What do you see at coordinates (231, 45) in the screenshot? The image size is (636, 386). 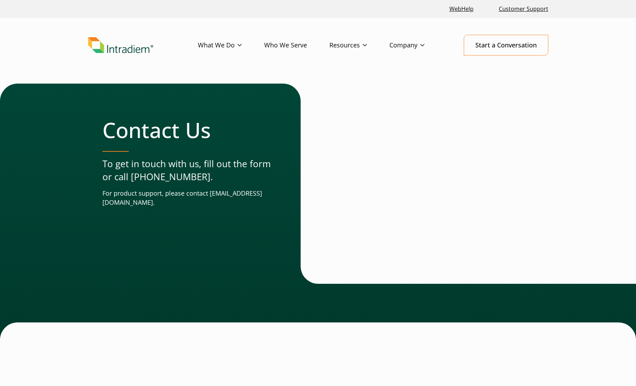 I see `a: What We Do` at bounding box center [231, 45].